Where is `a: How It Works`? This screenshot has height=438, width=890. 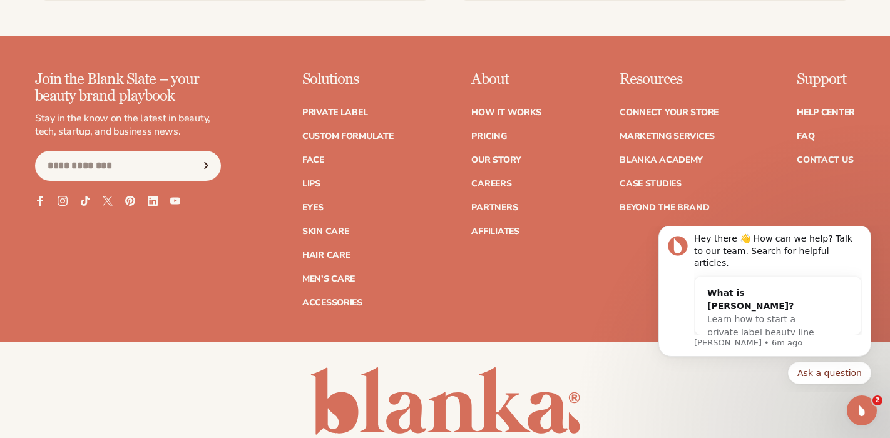
a: How It Works is located at coordinates (506, 113).